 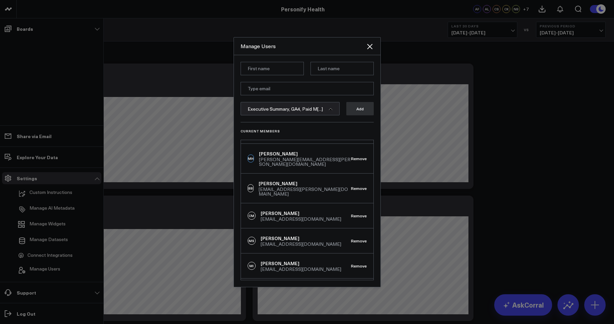 I want to click on button: Add, so click(x=360, y=109).